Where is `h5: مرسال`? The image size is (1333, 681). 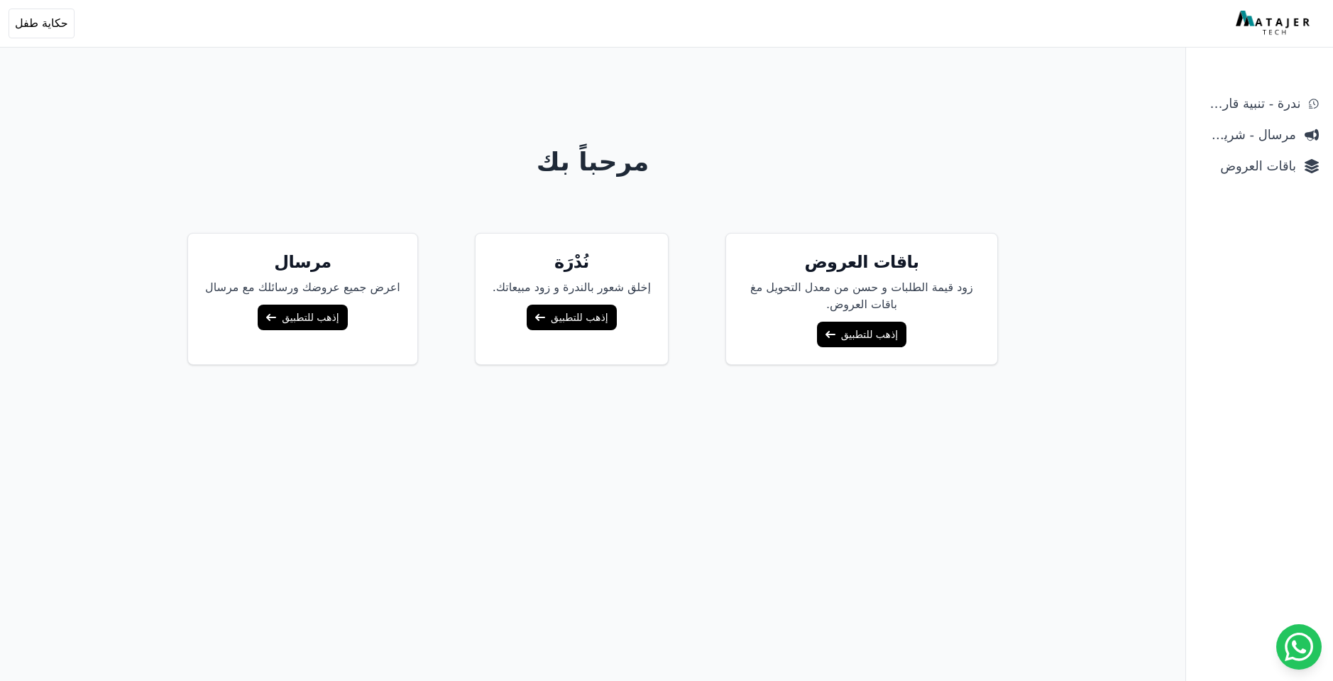
h5: مرسال is located at coordinates (302, 262).